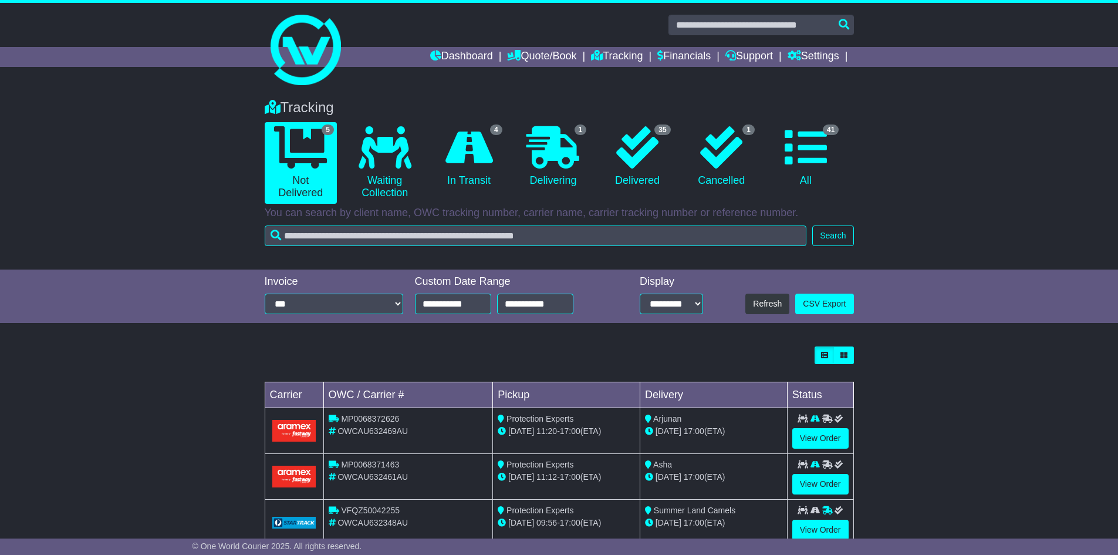  Describe the element at coordinates (373, 522) in the screenshot. I see `span: OWCAU632348AU` at that location.